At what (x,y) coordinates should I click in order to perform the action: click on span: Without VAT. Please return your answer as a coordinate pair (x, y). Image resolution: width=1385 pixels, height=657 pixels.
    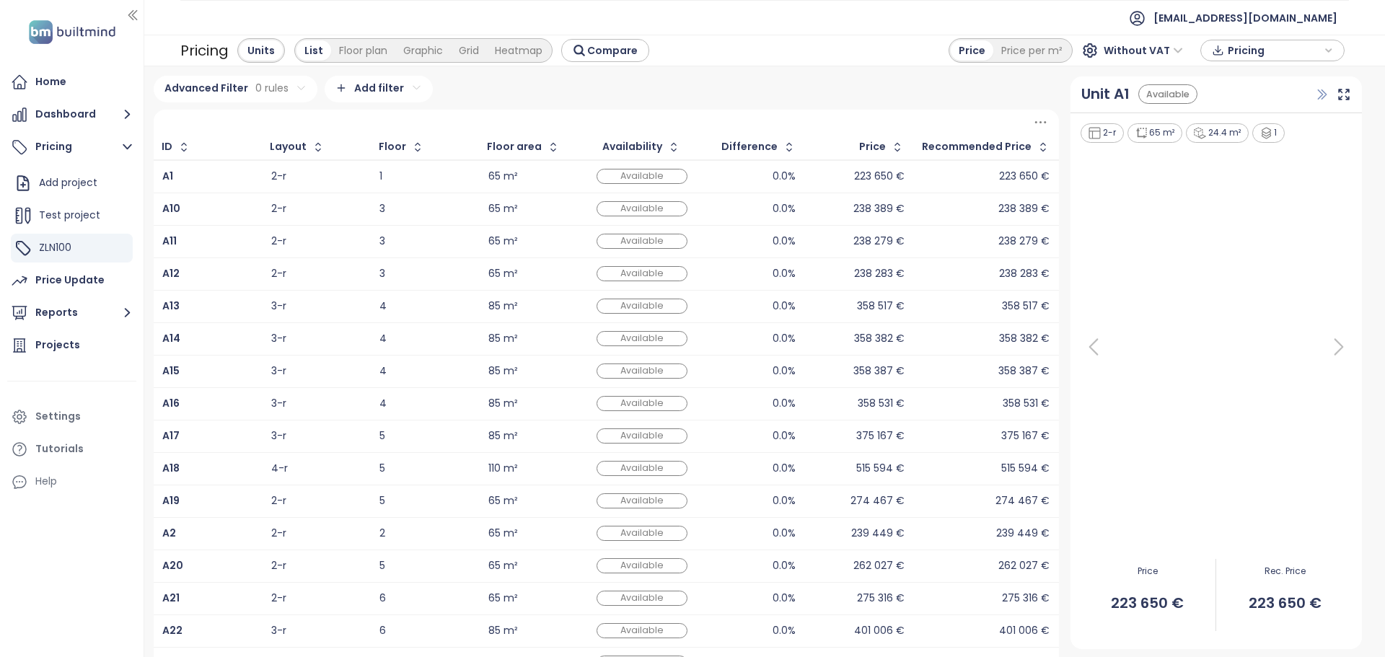
    Looking at the image, I should click on (1143, 50).